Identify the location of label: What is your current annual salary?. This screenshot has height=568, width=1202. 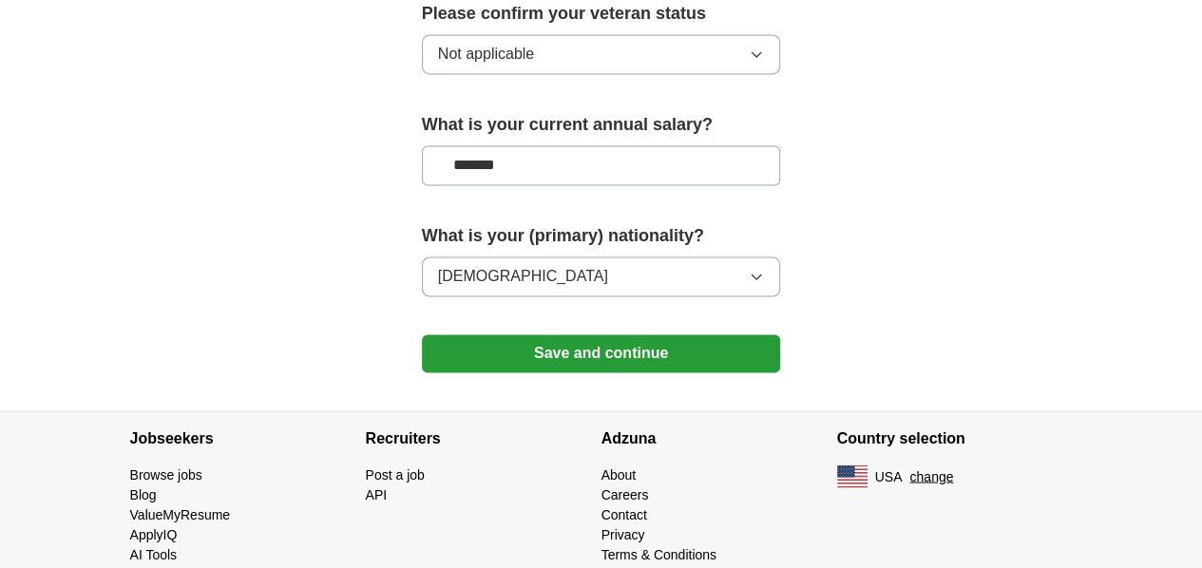
(602, 125).